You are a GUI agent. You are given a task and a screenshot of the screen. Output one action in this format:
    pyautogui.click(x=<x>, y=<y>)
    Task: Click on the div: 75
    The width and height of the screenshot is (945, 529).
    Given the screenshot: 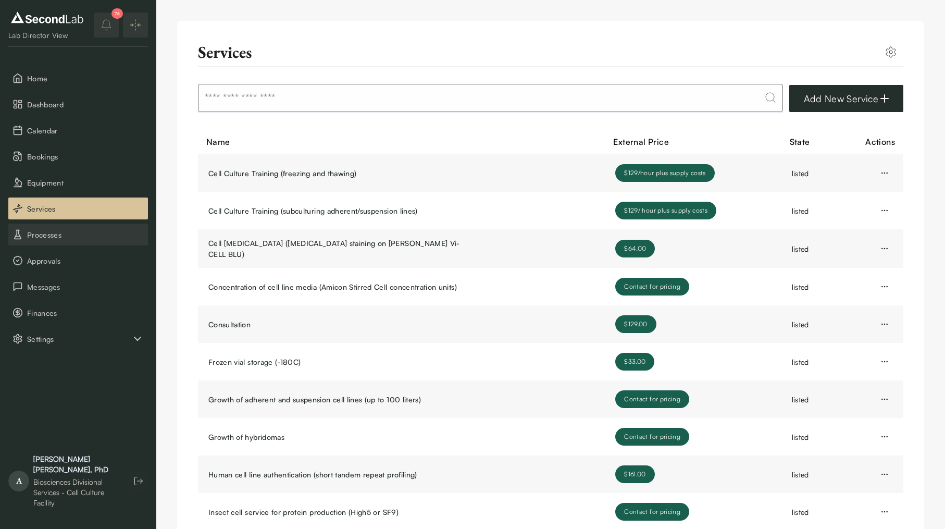 What is the action you would take?
    pyautogui.click(x=117, y=14)
    